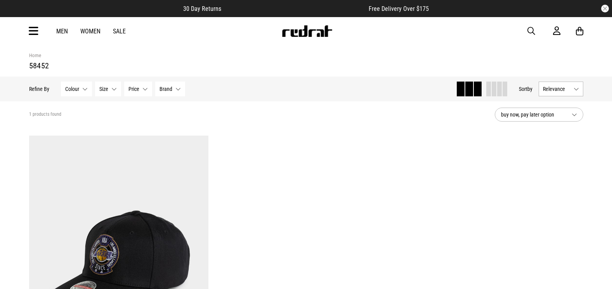  Describe the element at coordinates (533, 114) in the screenshot. I see `span: buy now, pay later option` at that location.